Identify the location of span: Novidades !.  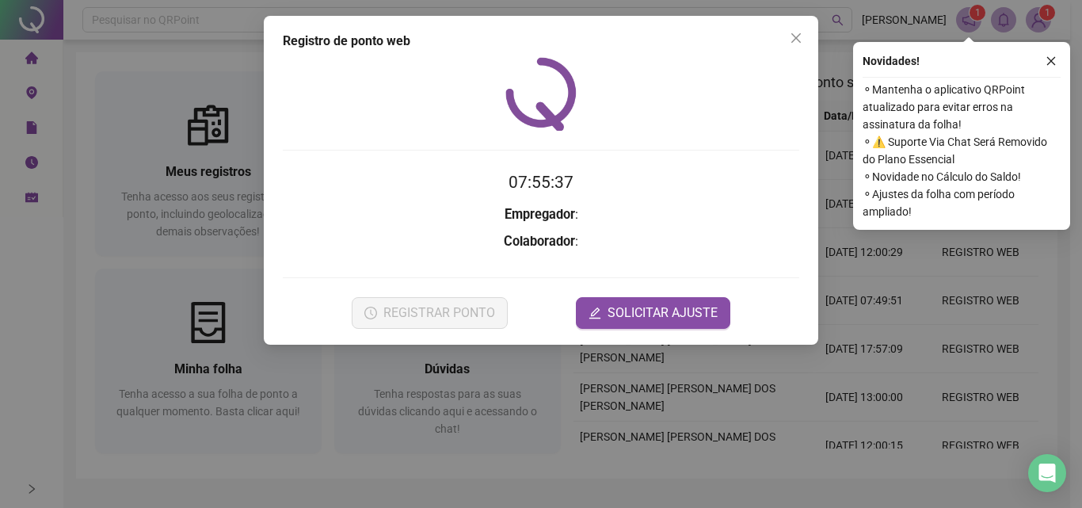
(891, 61).